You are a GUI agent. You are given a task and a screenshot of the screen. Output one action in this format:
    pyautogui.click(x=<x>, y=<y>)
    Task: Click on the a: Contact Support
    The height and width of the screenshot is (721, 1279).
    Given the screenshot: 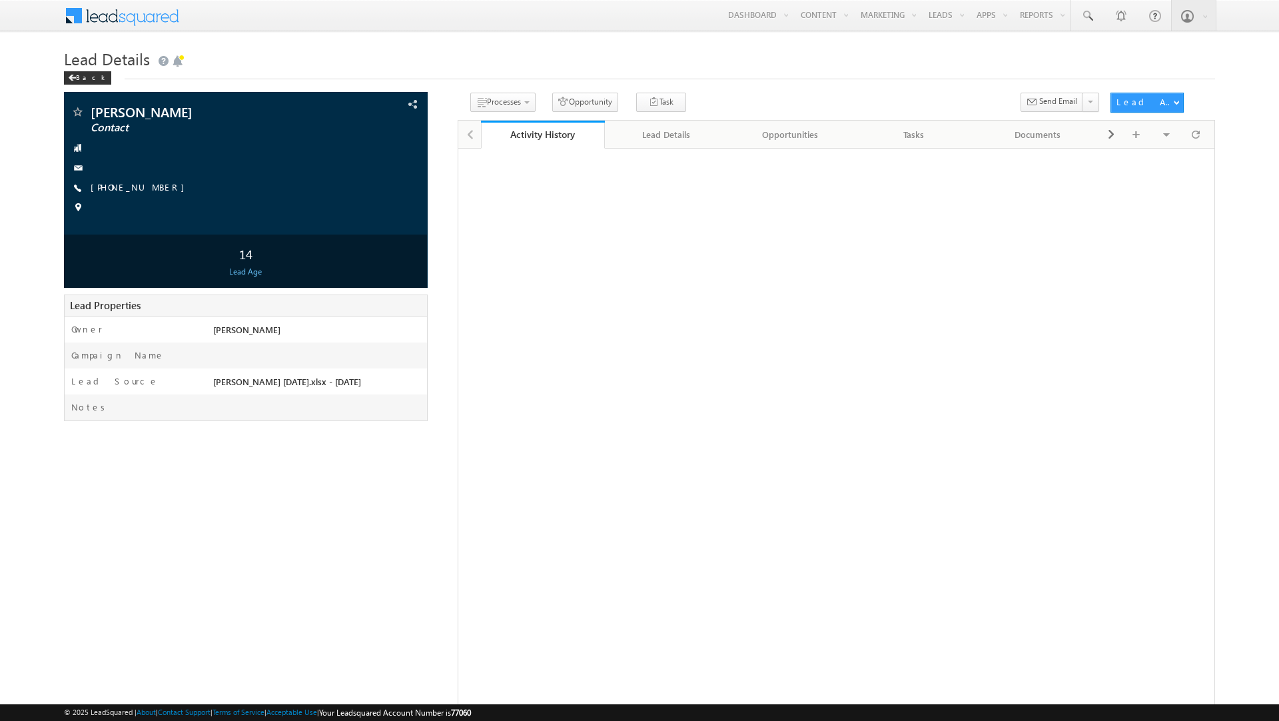 What is the action you would take?
    pyautogui.click(x=184, y=712)
    